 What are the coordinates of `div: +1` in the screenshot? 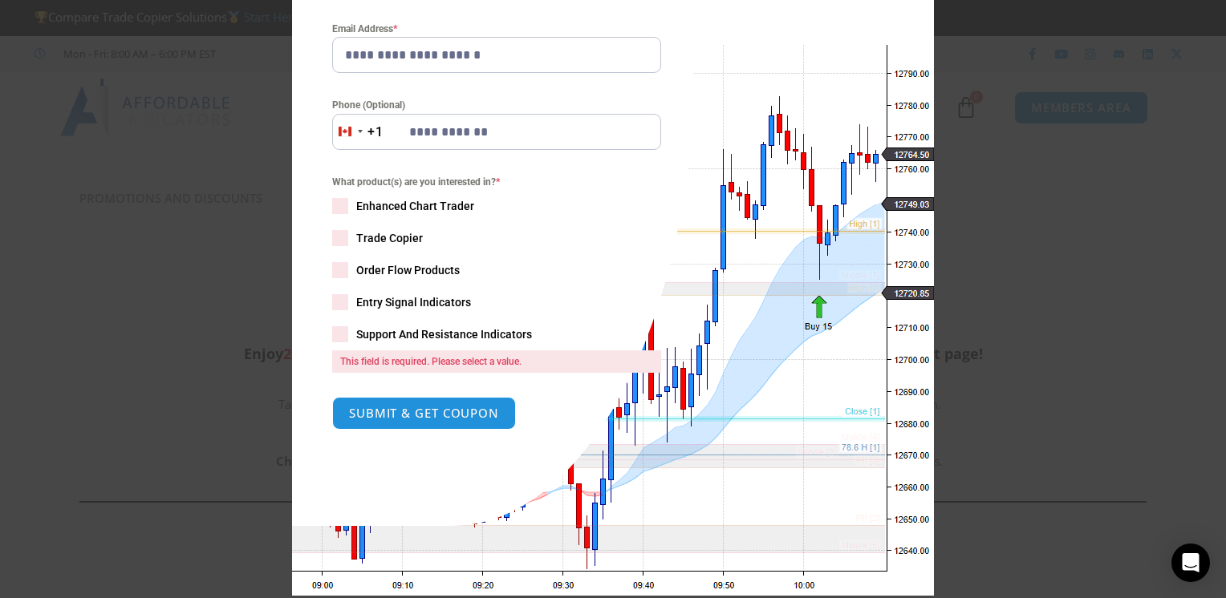 It's located at (375, 132).